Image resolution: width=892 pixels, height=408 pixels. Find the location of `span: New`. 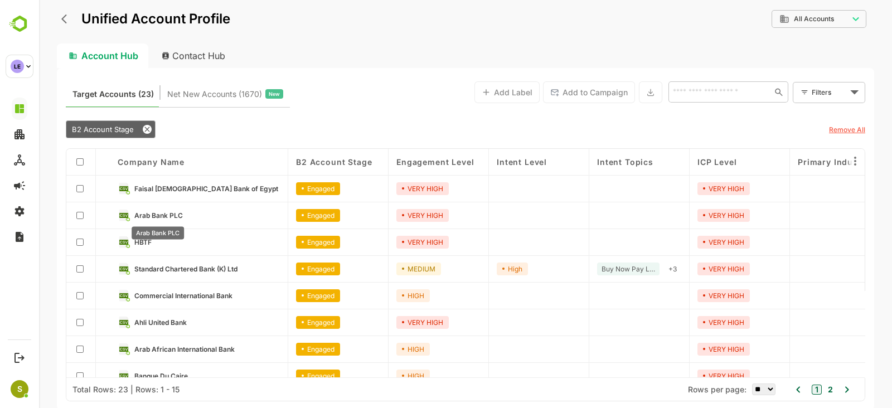

span: New is located at coordinates (235, 94).